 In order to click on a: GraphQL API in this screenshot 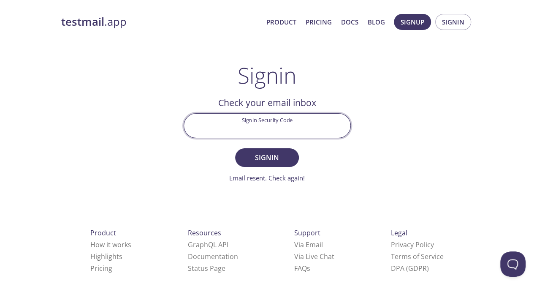, I will do `click(208, 245)`.